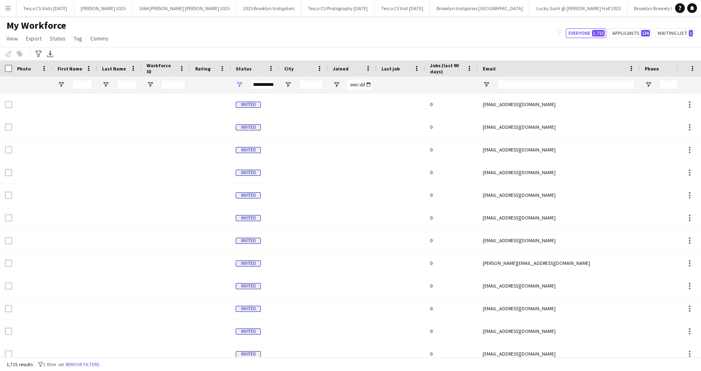 Image resolution: width=701 pixels, height=371 pixels. I want to click on span: 136, so click(646, 33).